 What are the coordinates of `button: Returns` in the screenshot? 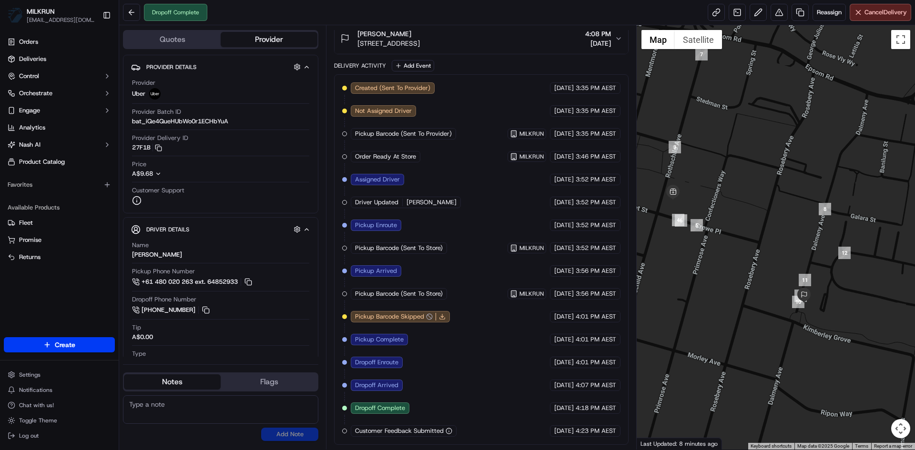 It's located at (59, 257).